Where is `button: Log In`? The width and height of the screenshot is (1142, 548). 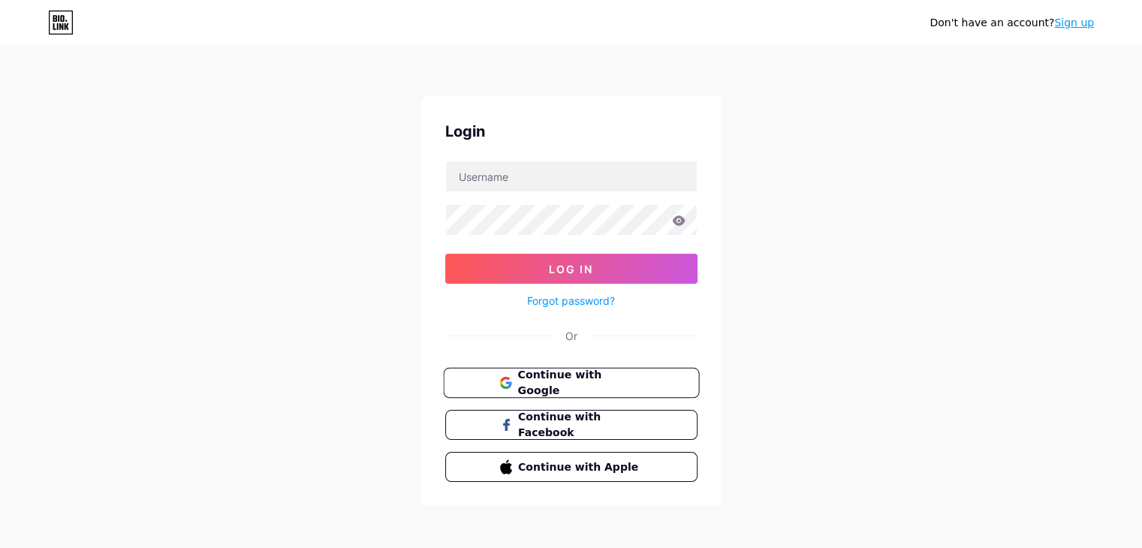 button: Log In is located at coordinates (572, 269).